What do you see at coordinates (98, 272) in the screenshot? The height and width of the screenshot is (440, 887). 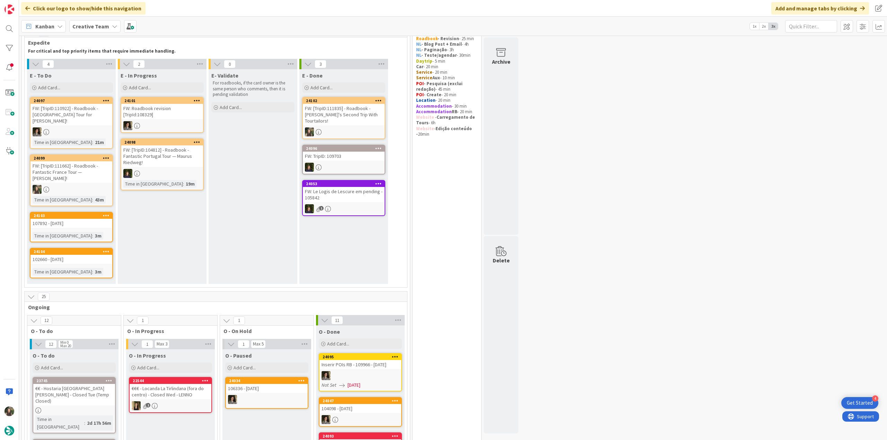 I see `div: 3m` at bounding box center [98, 272].